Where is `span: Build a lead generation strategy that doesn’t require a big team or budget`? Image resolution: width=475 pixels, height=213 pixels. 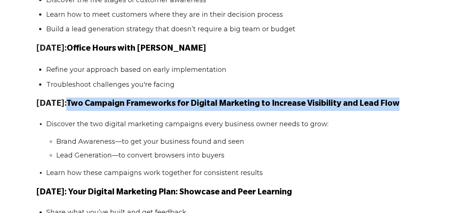
span: Build a lead generation strategy that doesn’t require a big team or budget is located at coordinates (171, 29).